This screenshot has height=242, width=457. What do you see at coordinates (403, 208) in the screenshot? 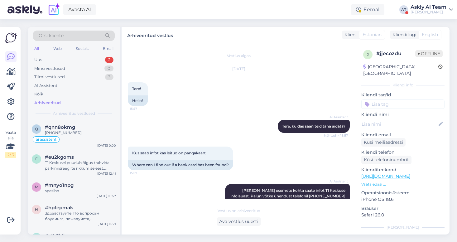
I see `p: Brauser` at bounding box center [403, 208].